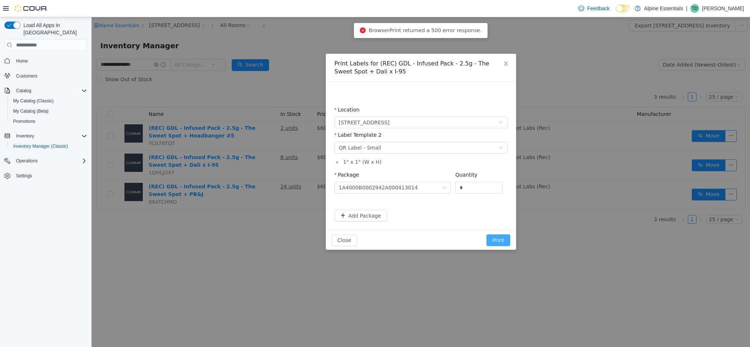 This screenshot has width=750, height=347. What do you see at coordinates (287, 171) in the screenshot?
I see `div: 1A4000B0002942A000413014` at bounding box center [287, 171].